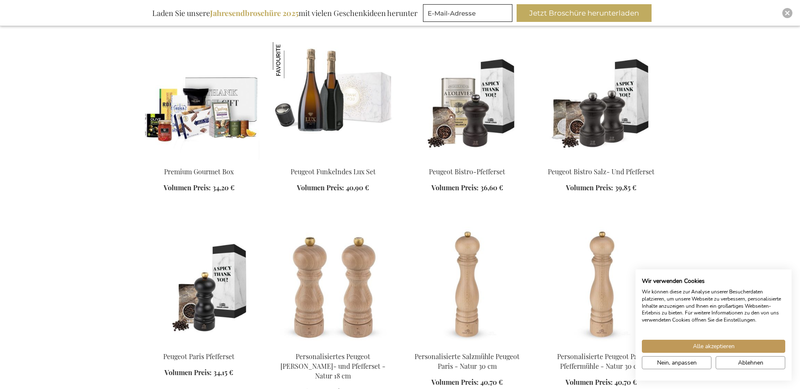  Describe the element at coordinates (333, 101) in the screenshot. I see `img: EB-PKT-PEUG-CHAM-LUX` at that location.